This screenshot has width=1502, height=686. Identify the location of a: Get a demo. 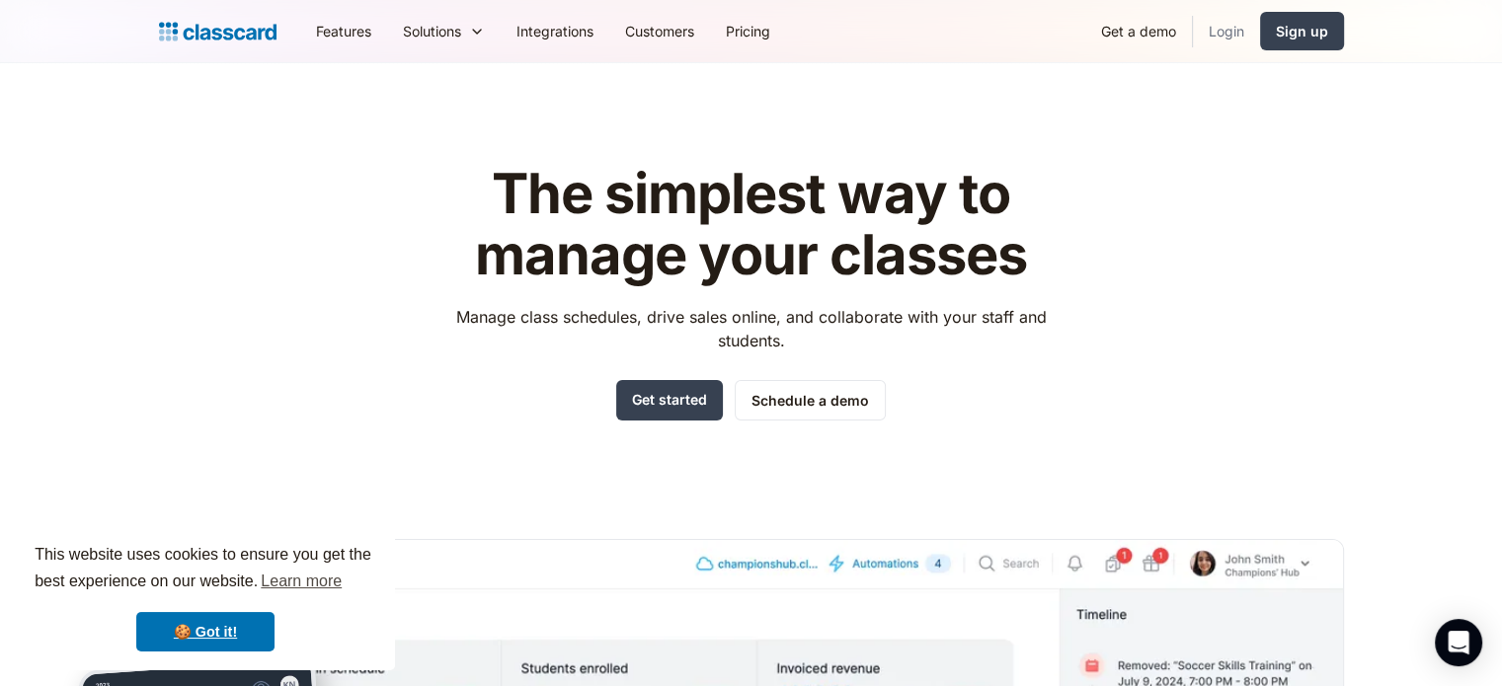
(1139, 31).